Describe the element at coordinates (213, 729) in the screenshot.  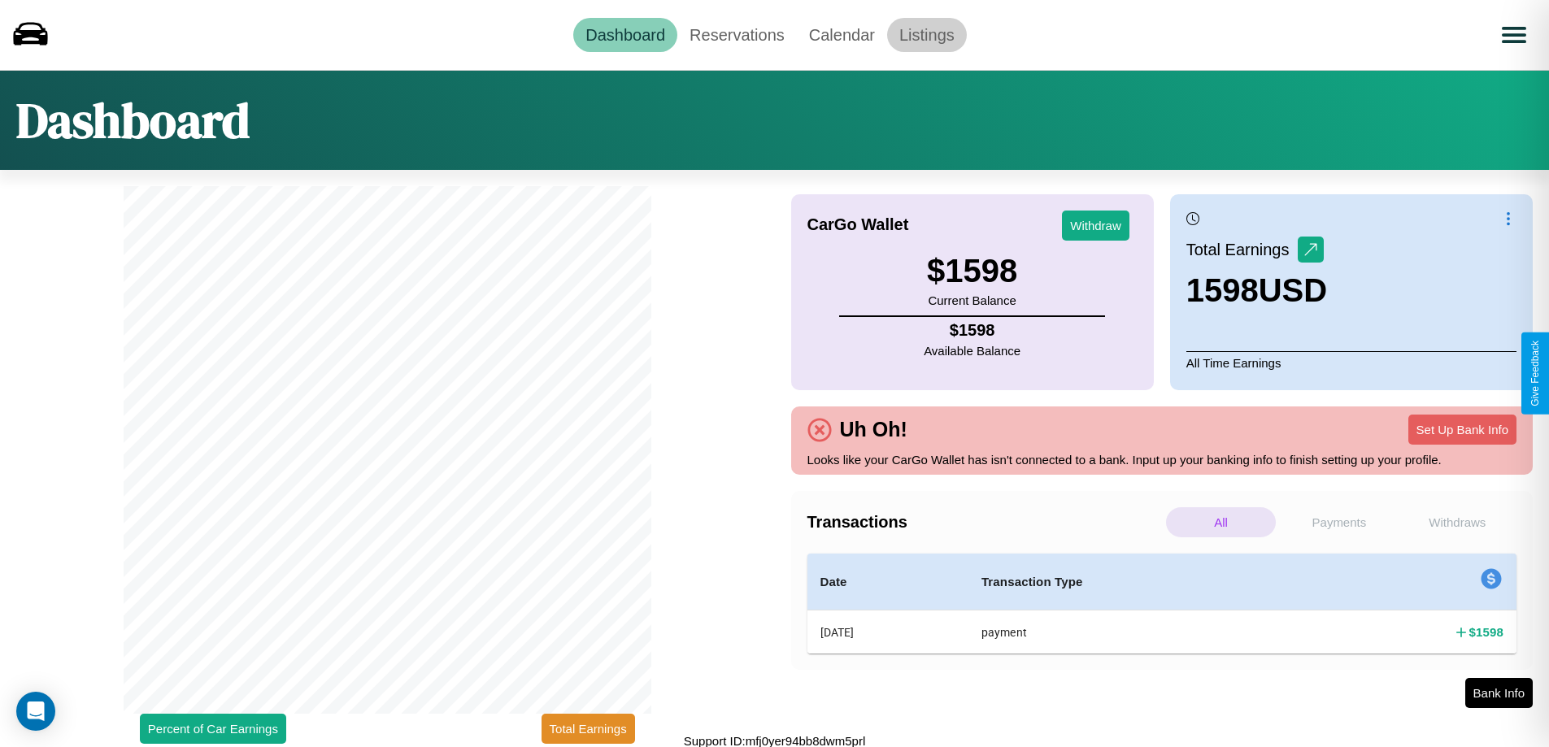
I see `button: Percent of Car Earnings` at that location.